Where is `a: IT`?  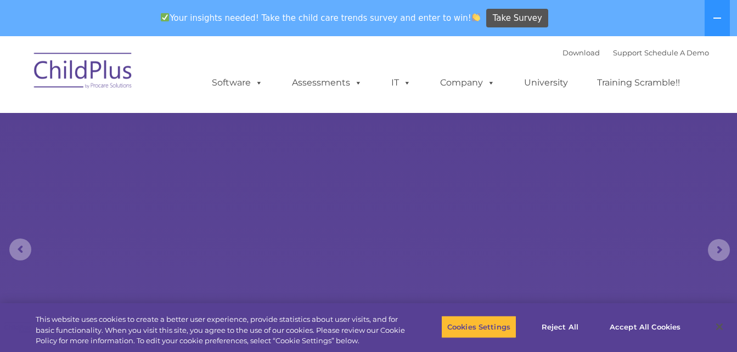 a: IT is located at coordinates (401, 83).